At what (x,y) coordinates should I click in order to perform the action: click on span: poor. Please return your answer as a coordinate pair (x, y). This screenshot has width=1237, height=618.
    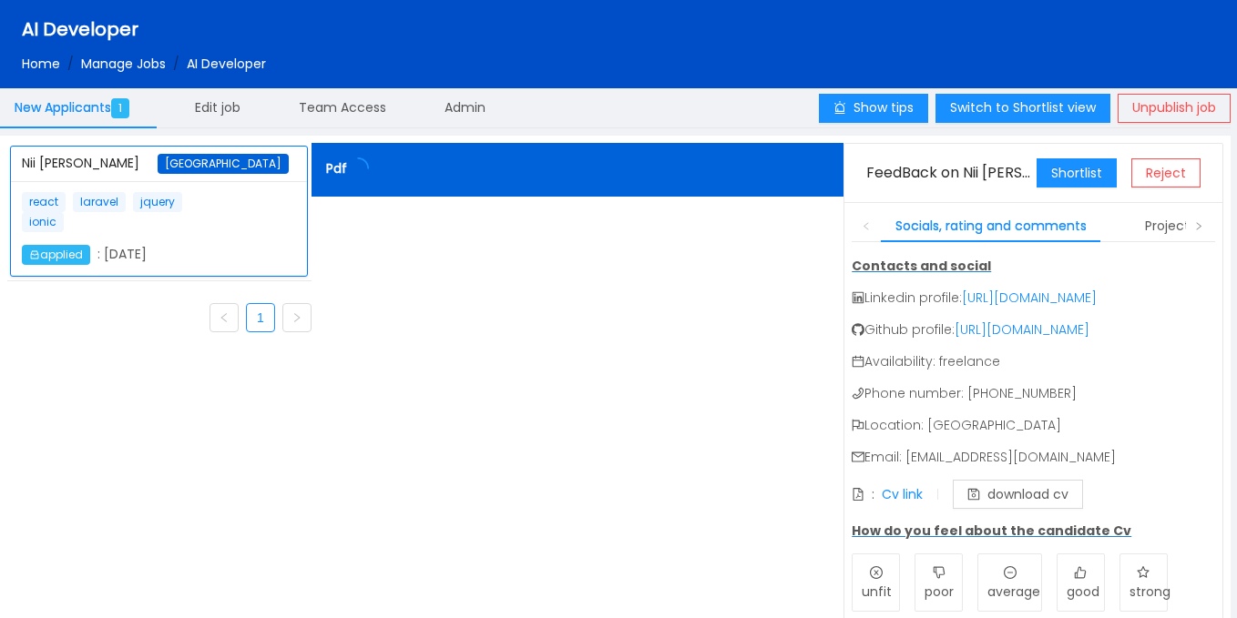
    Looking at the image, I should click on (939, 592).